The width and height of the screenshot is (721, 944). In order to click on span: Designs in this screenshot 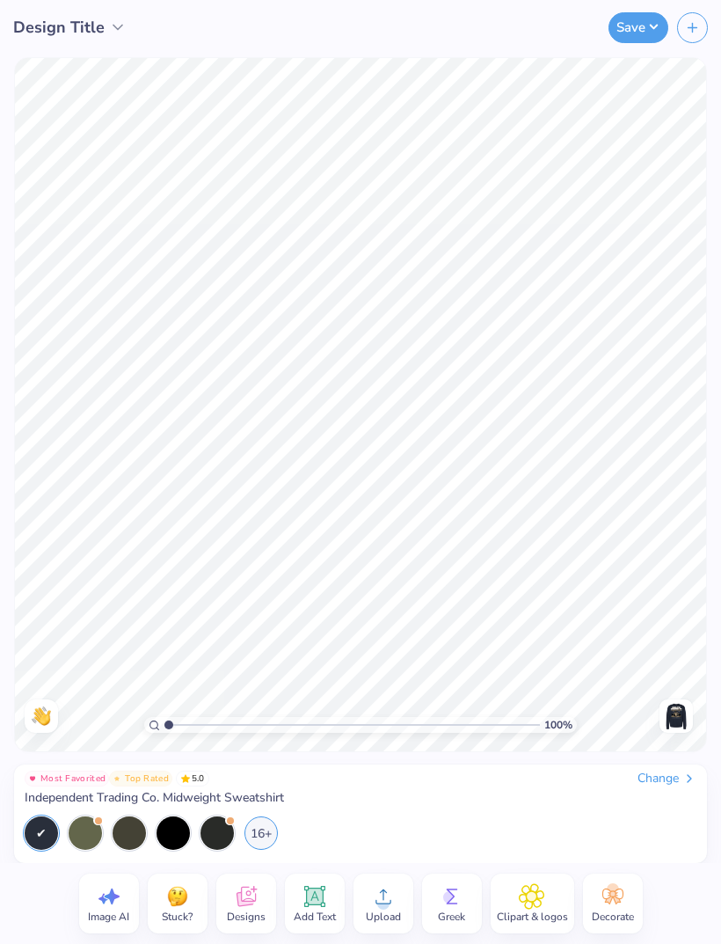, I will do `click(246, 916)`.